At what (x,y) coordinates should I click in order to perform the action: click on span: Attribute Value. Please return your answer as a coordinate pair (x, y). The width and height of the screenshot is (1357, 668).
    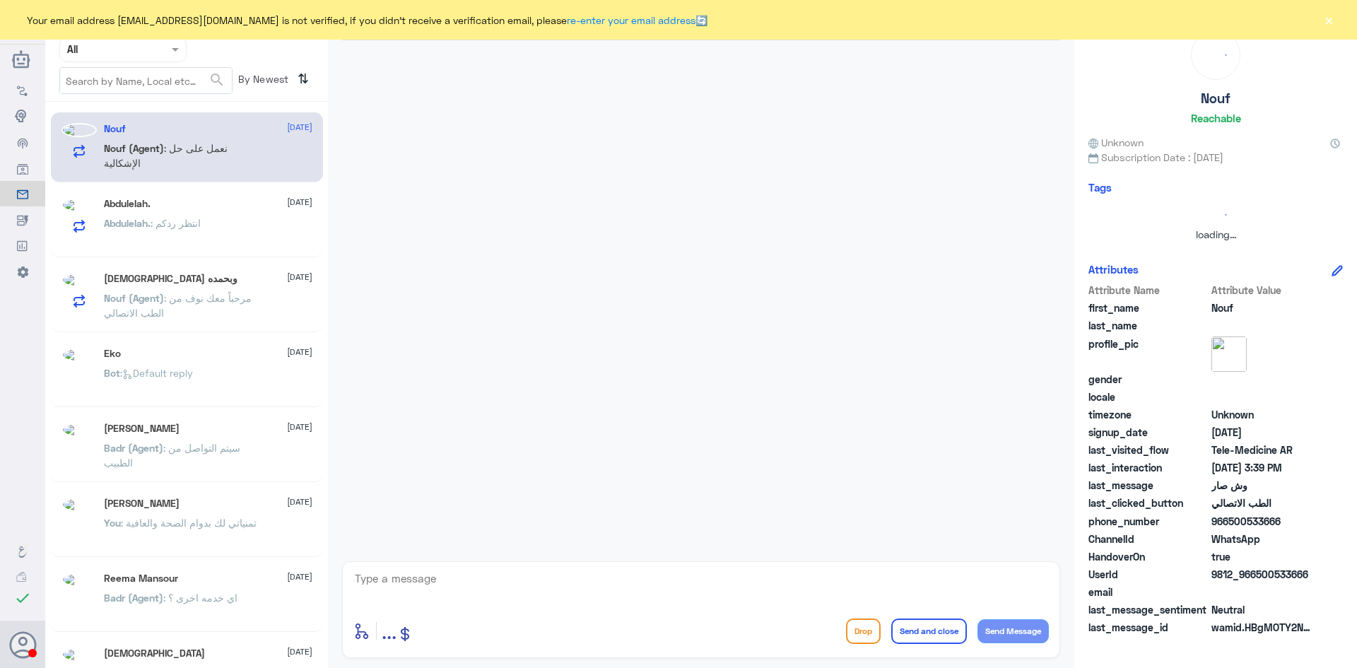
    Looking at the image, I should click on (1263, 290).